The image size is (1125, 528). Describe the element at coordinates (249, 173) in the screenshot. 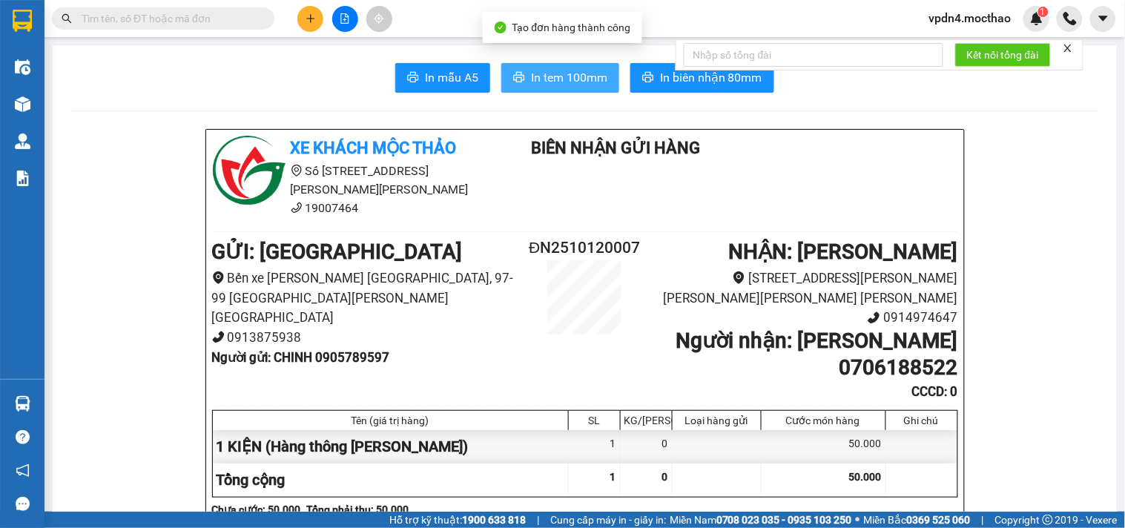

I see `img: logo.jpg` at that location.